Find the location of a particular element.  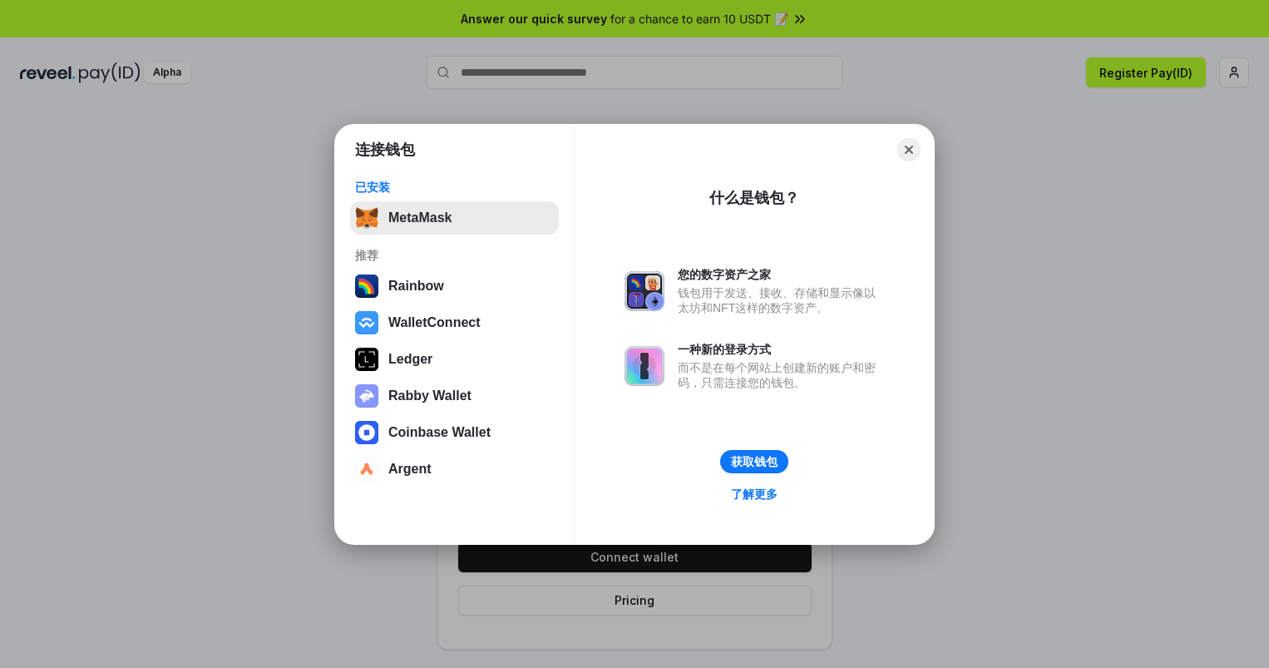

a: 了解更多 is located at coordinates (754, 494).